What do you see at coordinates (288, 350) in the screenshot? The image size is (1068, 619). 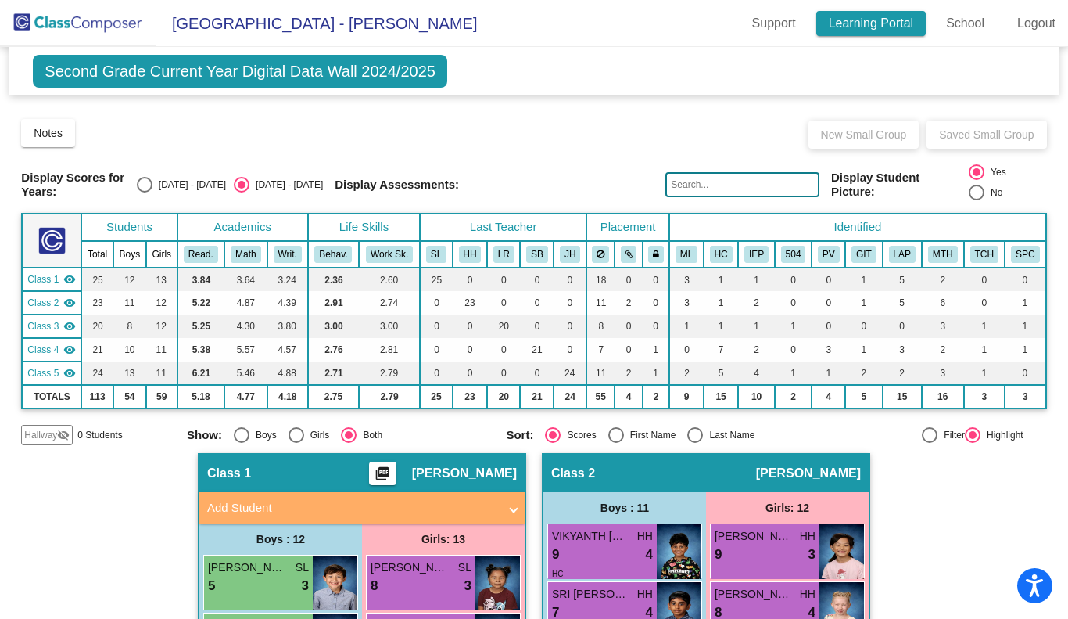 I see `td: 4.57` at bounding box center [288, 350].